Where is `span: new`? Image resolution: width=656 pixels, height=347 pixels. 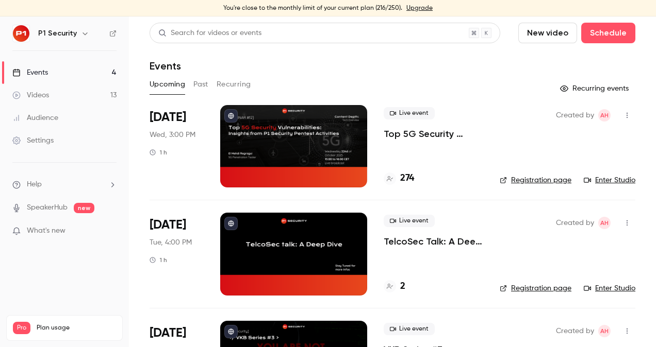 span: new is located at coordinates (84, 208).